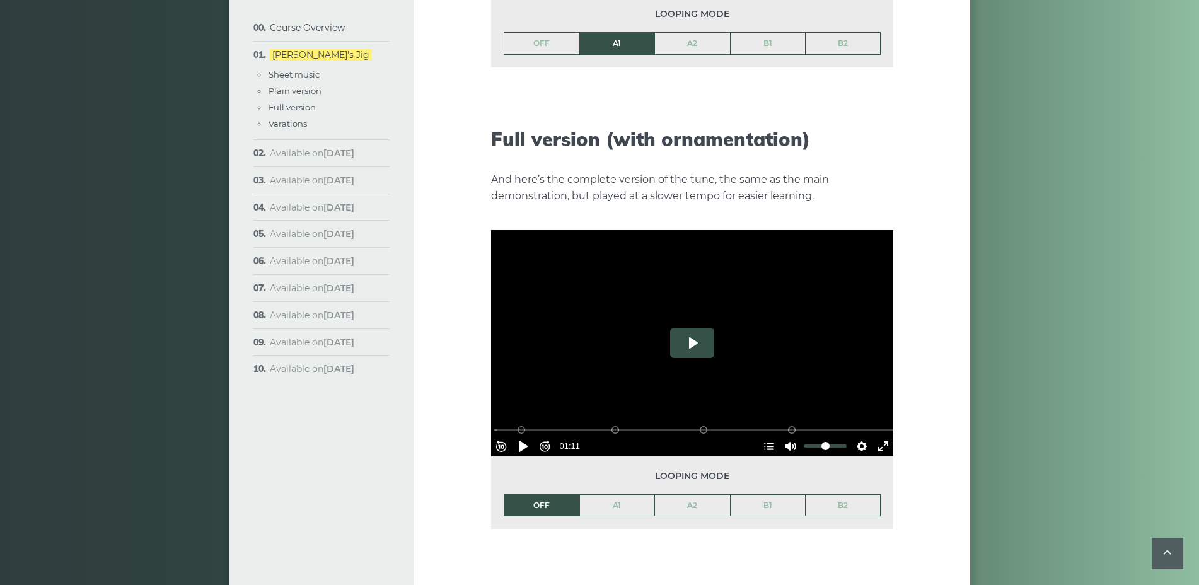  What do you see at coordinates (307, 28) in the screenshot?
I see `a: Course Overview` at bounding box center [307, 28].